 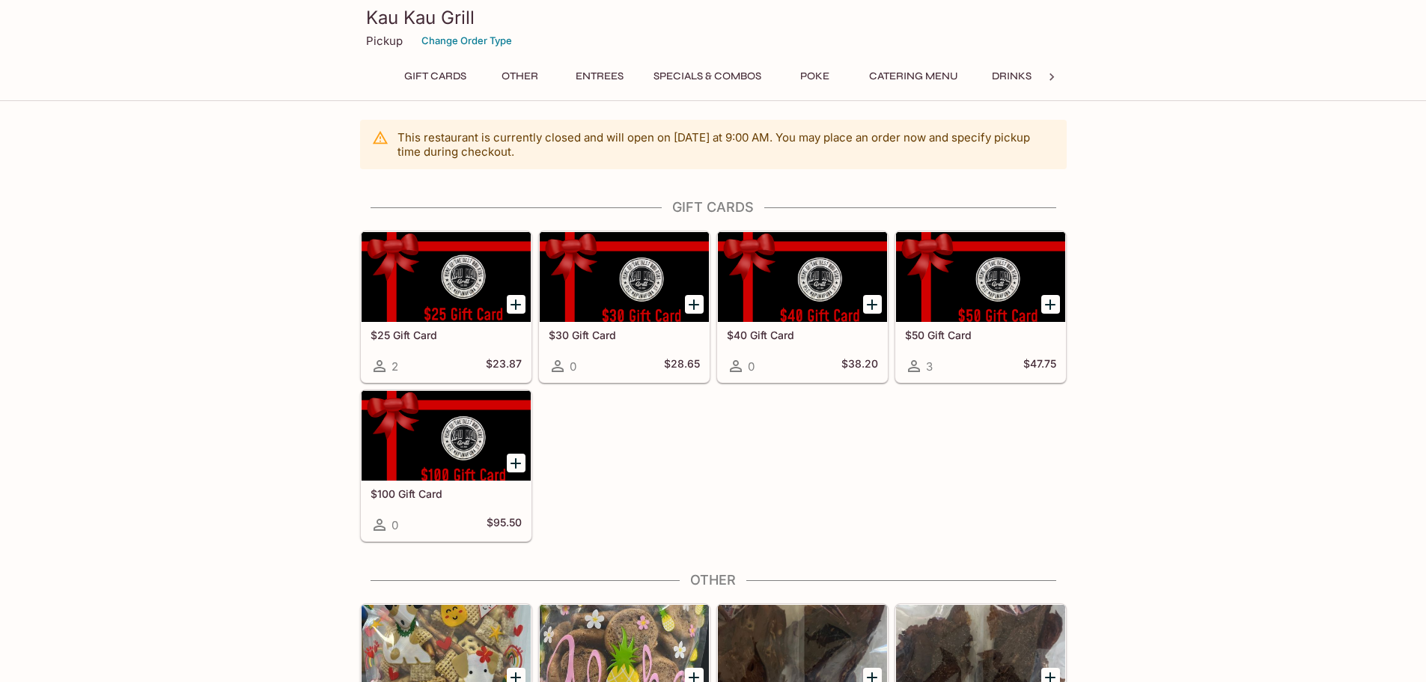 What do you see at coordinates (504, 366) in the screenshot?
I see `h5: $23.87` at bounding box center [504, 366].